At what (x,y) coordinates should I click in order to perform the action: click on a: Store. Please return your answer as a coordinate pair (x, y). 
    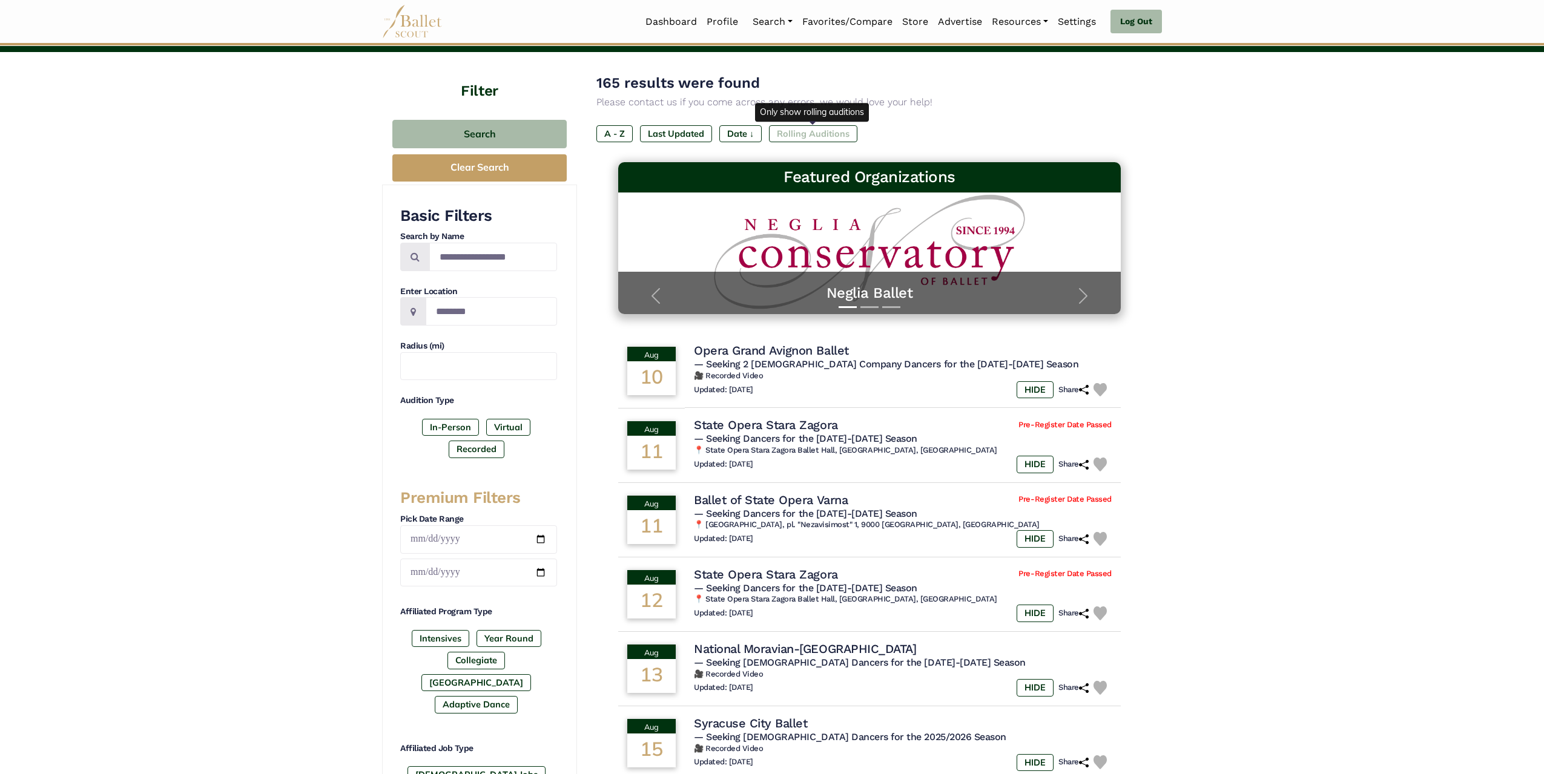
    Looking at the image, I should click on (915, 22).